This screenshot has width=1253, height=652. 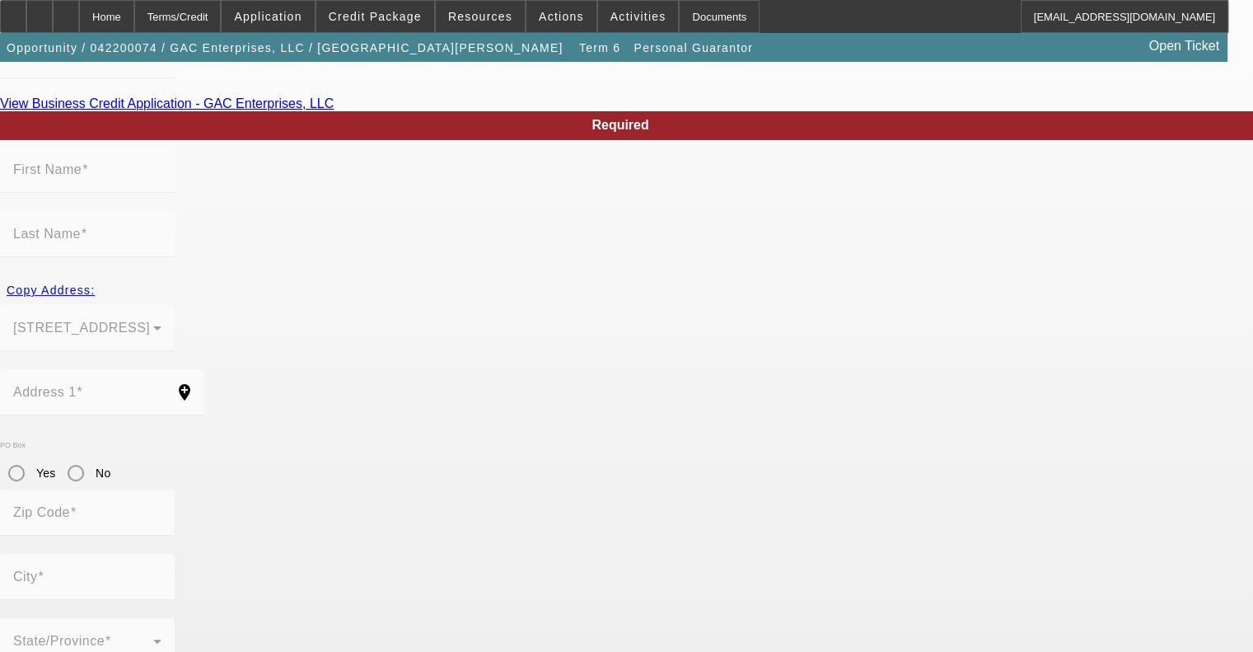 What do you see at coordinates (480, 16) in the screenshot?
I see `button: Resources` at bounding box center [480, 16].